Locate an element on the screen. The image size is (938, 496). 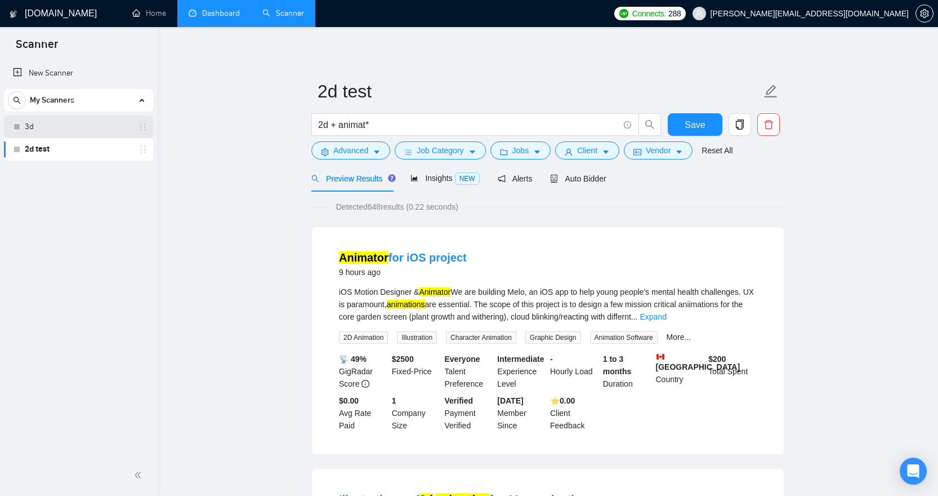
div: Open Intercom Messenger is located at coordinates (913, 471).